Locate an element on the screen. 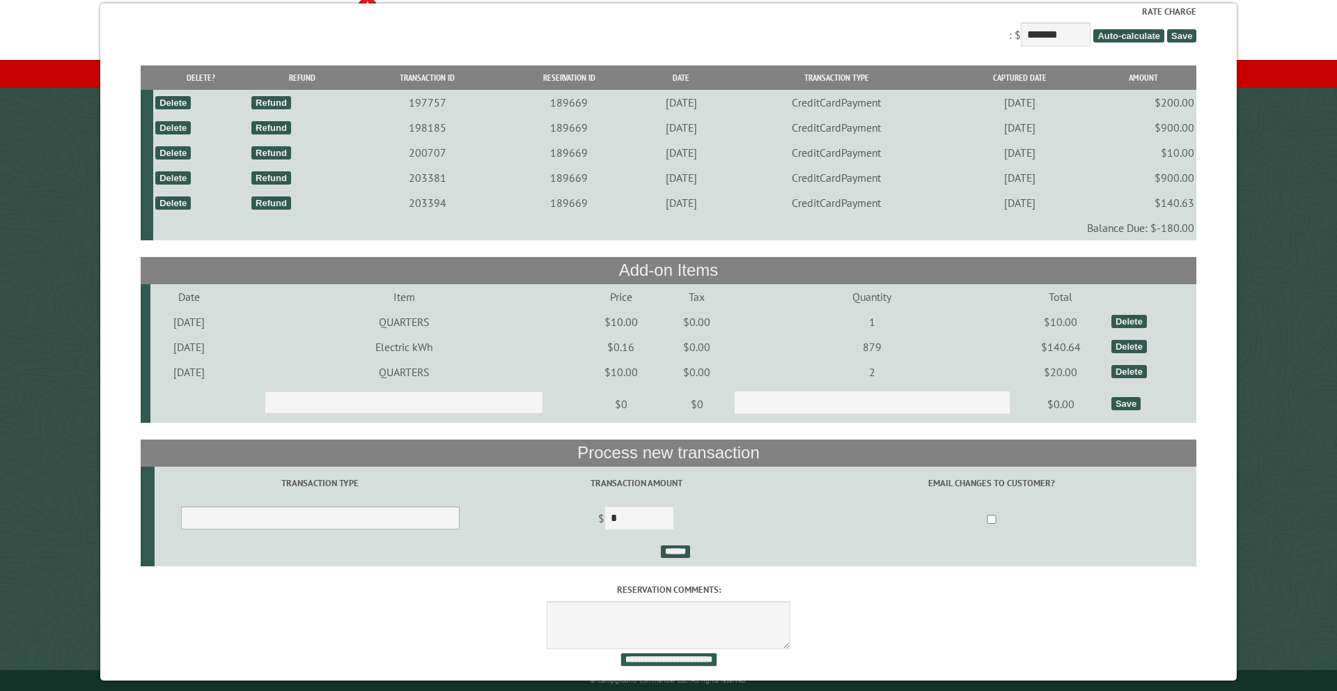  td: 197757 is located at coordinates (428, 102).